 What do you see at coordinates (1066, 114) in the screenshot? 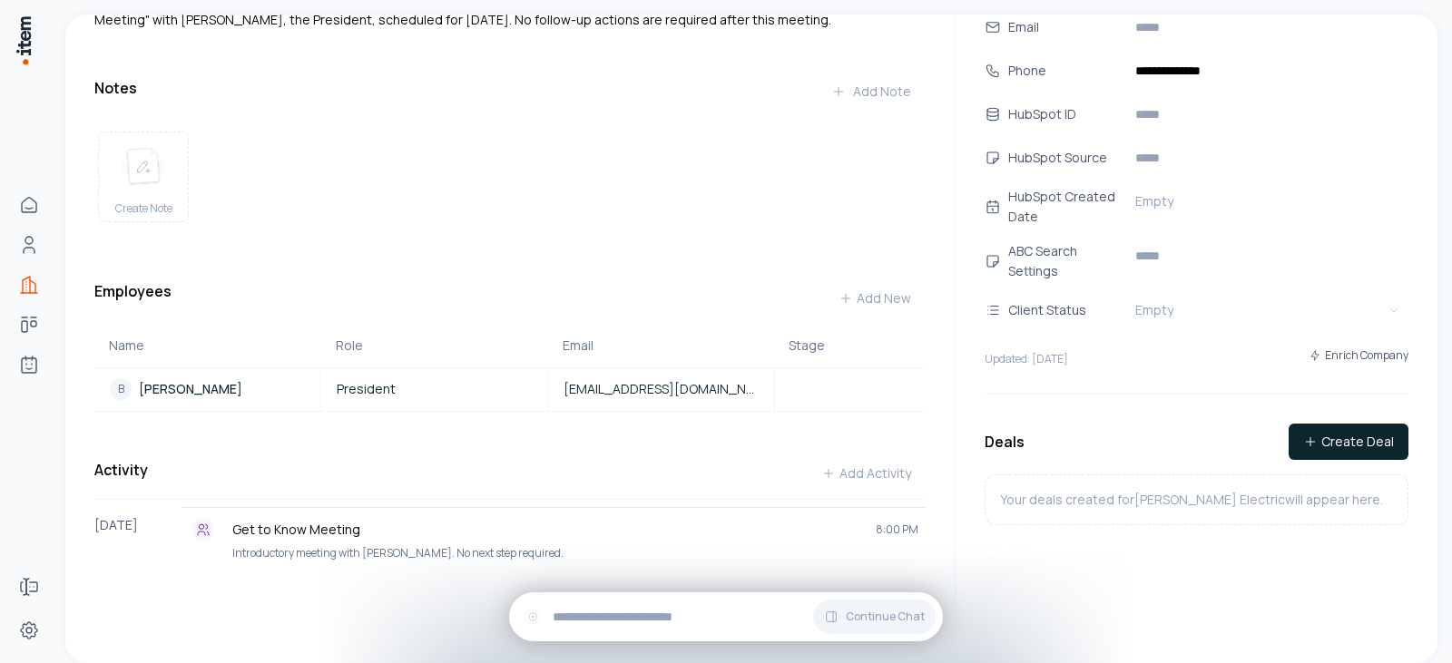
I see `div: HubSpot ID` at bounding box center [1066, 114].